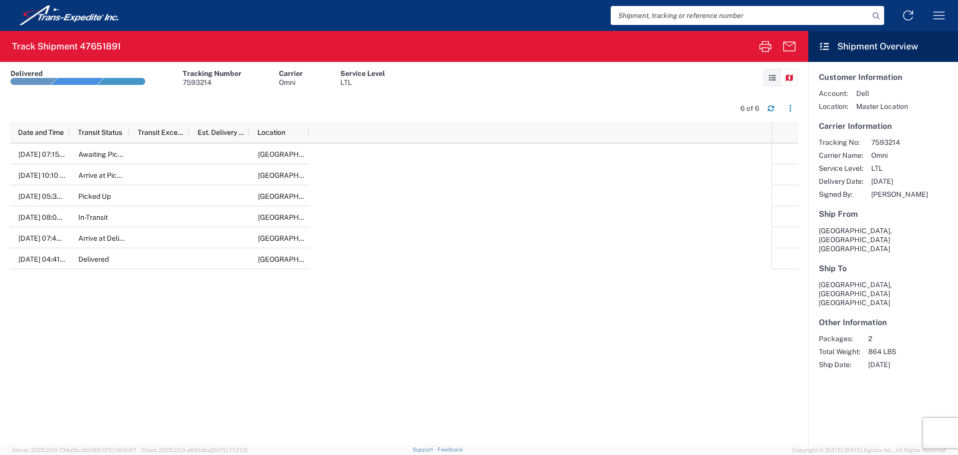  What do you see at coordinates (212, 82) in the screenshot?
I see `div: 7593214` at bounding box center [212, 82].